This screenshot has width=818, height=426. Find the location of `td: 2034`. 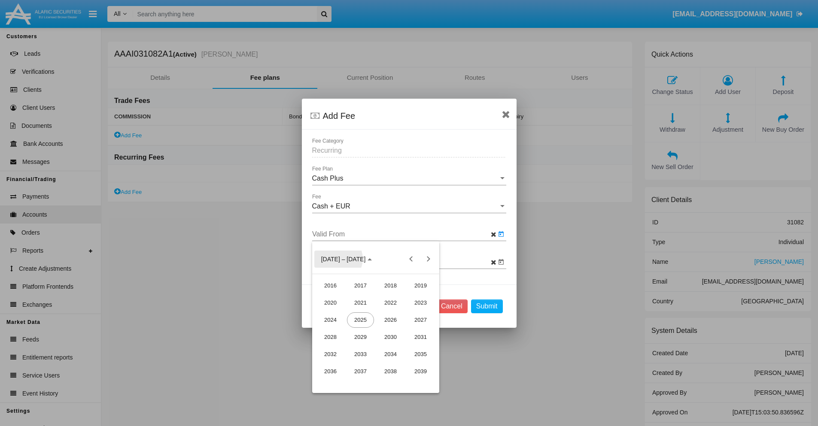

td: 2034 is located at coordinates (391, 354).